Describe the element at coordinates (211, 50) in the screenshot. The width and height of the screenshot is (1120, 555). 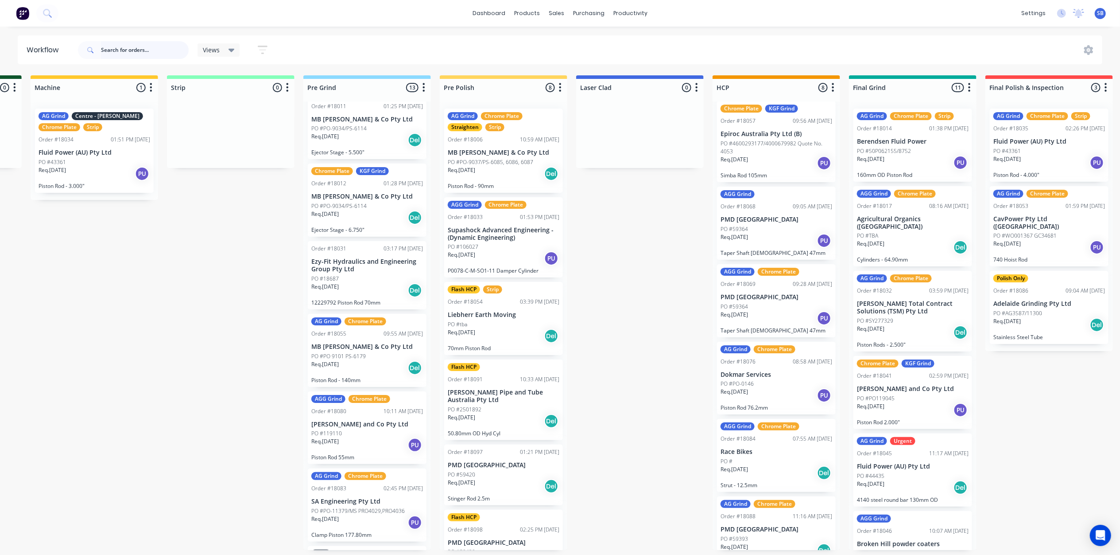
I see `span: Views` at that location.